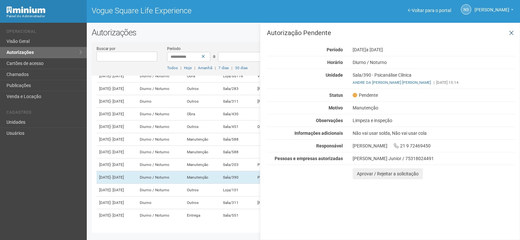  I want to click on div: Manutenção, so click(433, 108).